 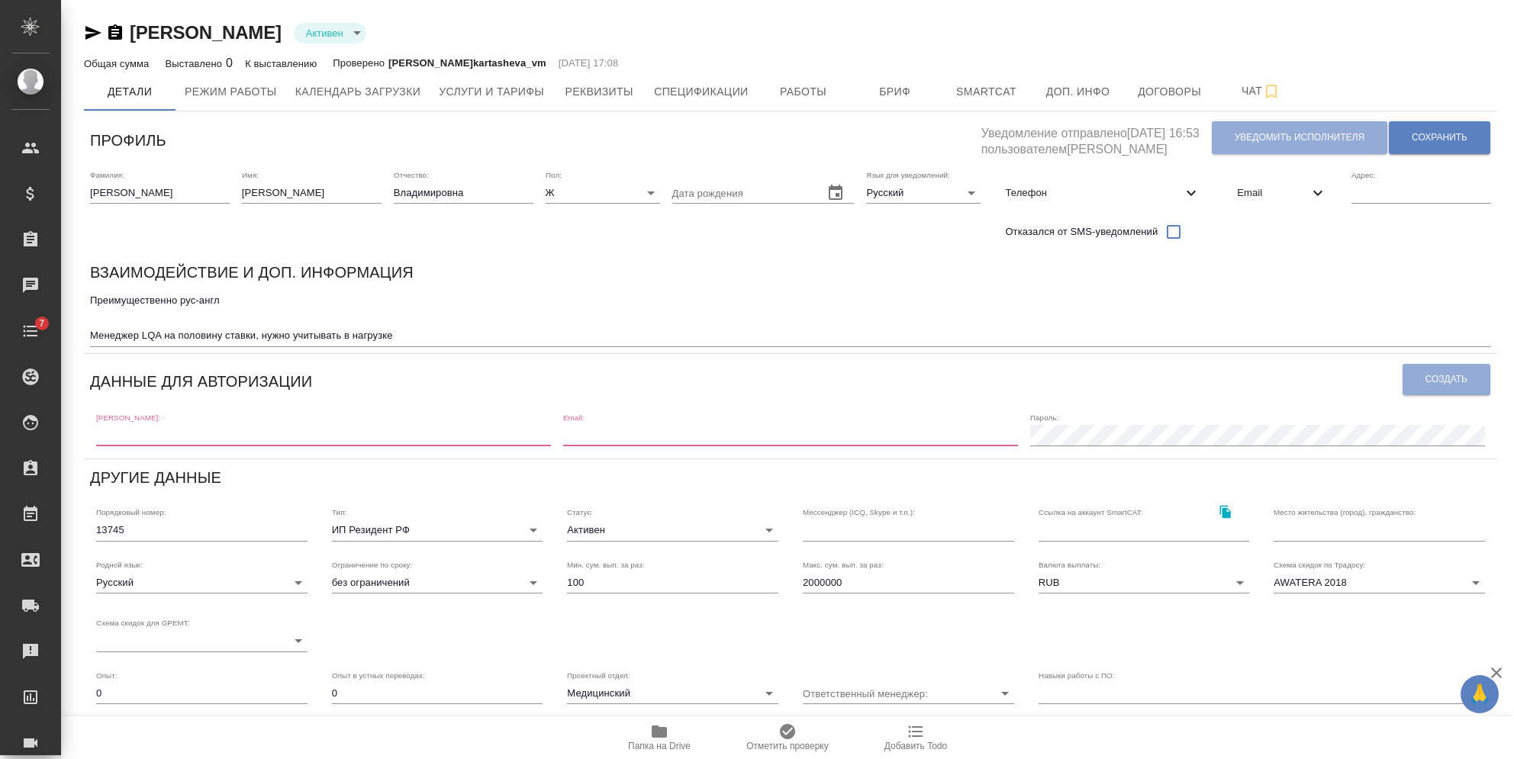 What do you see at coordinates (31, 331) in the screenshot?
I see `a: 7` at bounding box center [31, 331].